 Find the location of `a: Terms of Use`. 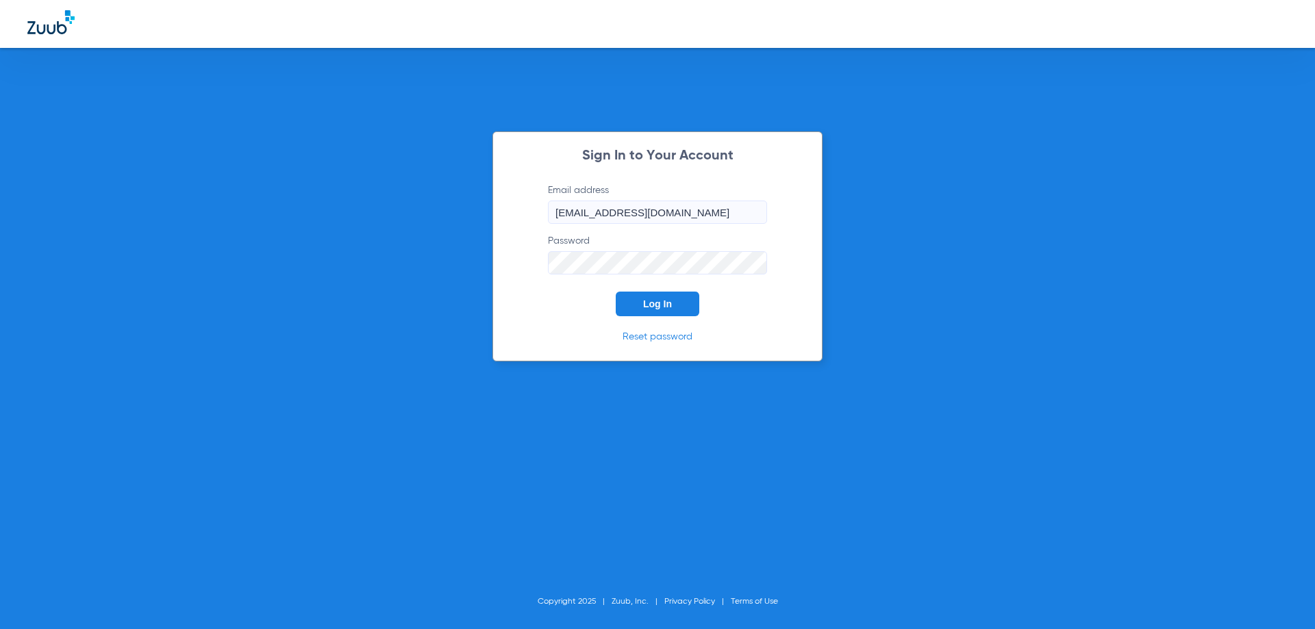

a: Terms of Use is located at coordinates (754, 602).